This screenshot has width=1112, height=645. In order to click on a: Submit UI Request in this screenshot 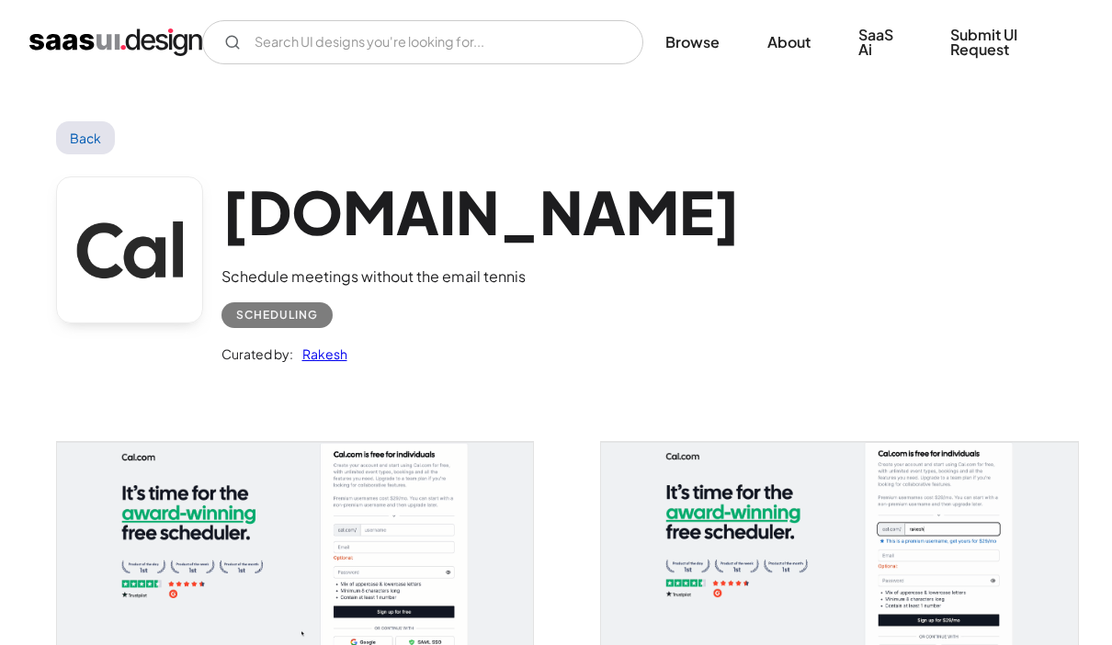, I will do `click(1006, 42)`.